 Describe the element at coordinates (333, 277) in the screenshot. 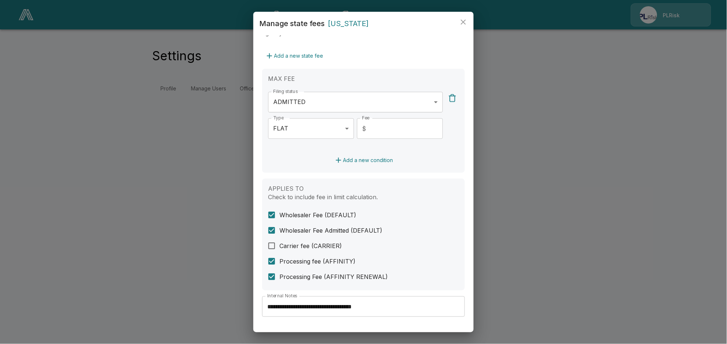

I see `span: Processing Fee (AFFINITY RENEWAL)` at that location.